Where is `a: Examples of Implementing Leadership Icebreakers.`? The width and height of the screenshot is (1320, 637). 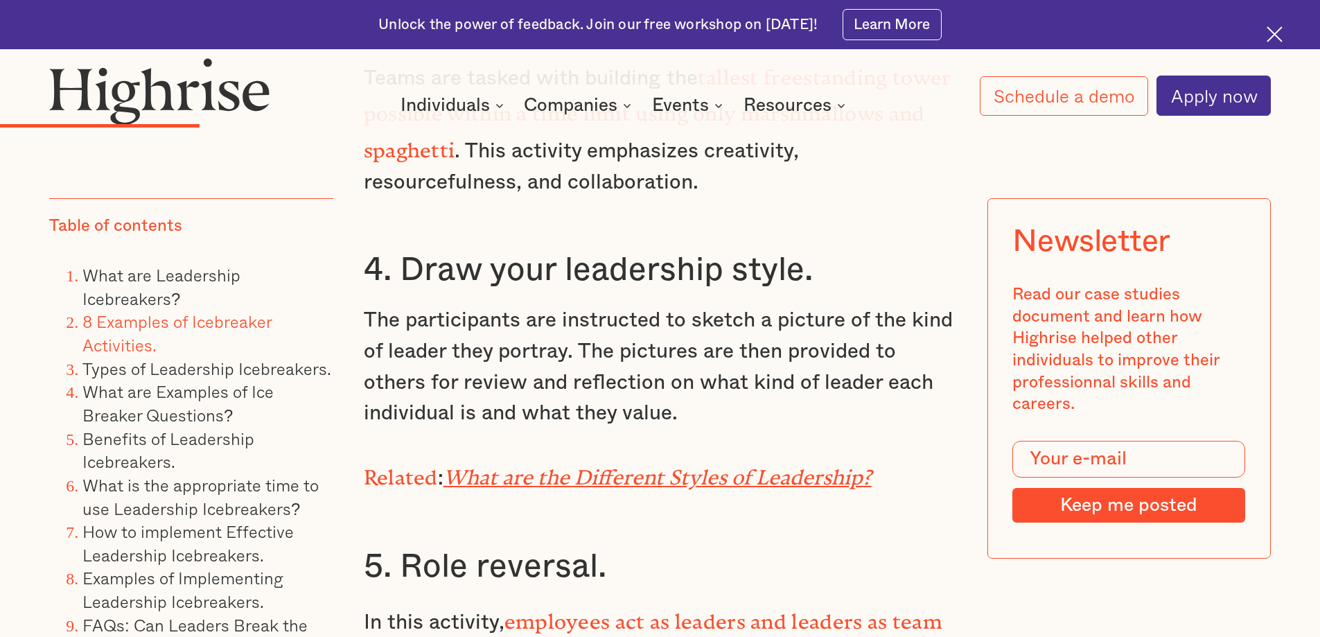
a: Examples of Implementing Leadership Icebreakers. is located at coordinates (183, 589).